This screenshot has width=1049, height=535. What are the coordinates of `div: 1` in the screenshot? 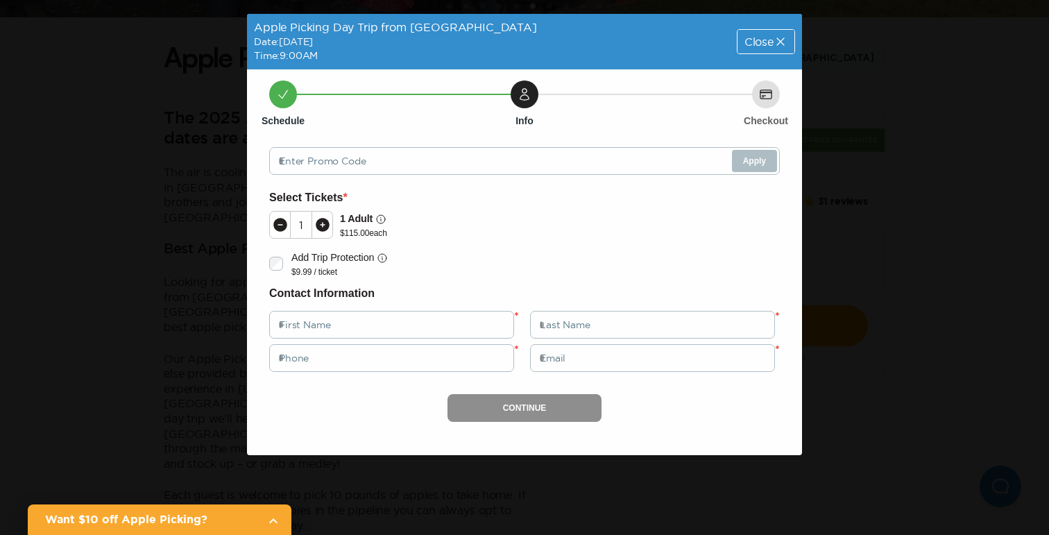 It's located at (301, 225).